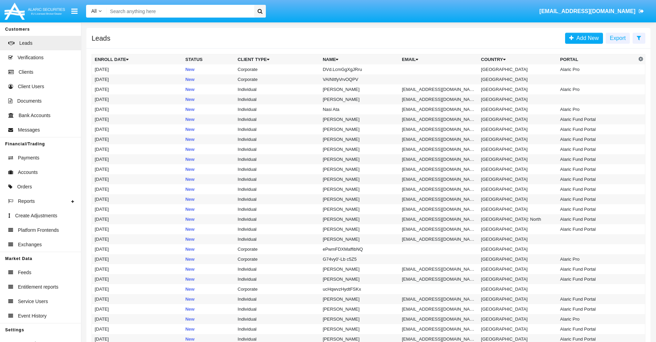 The height and width of the screenshot is (342, 656). Describe the element at coordinates (31, 86) in the screenshot. I see `span: Client Users` at that location.